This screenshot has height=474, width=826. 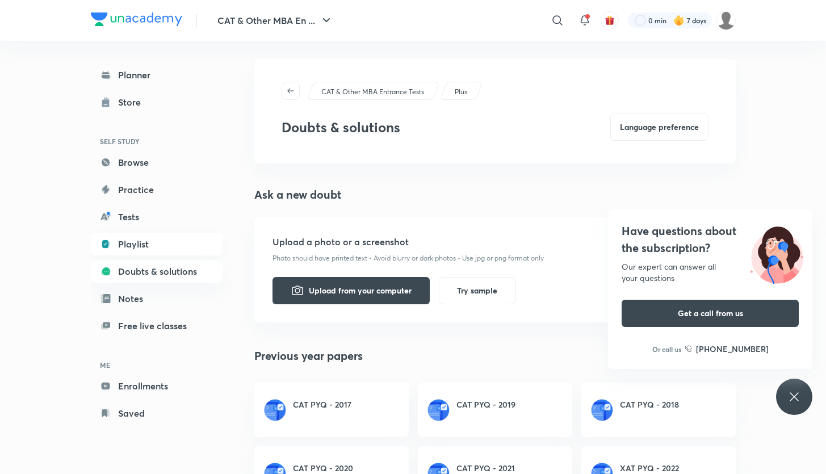 What do you see at coordinates (297, 291) in the screenshot?
I see `img: camera-icon` at bounding box center [297, 291].